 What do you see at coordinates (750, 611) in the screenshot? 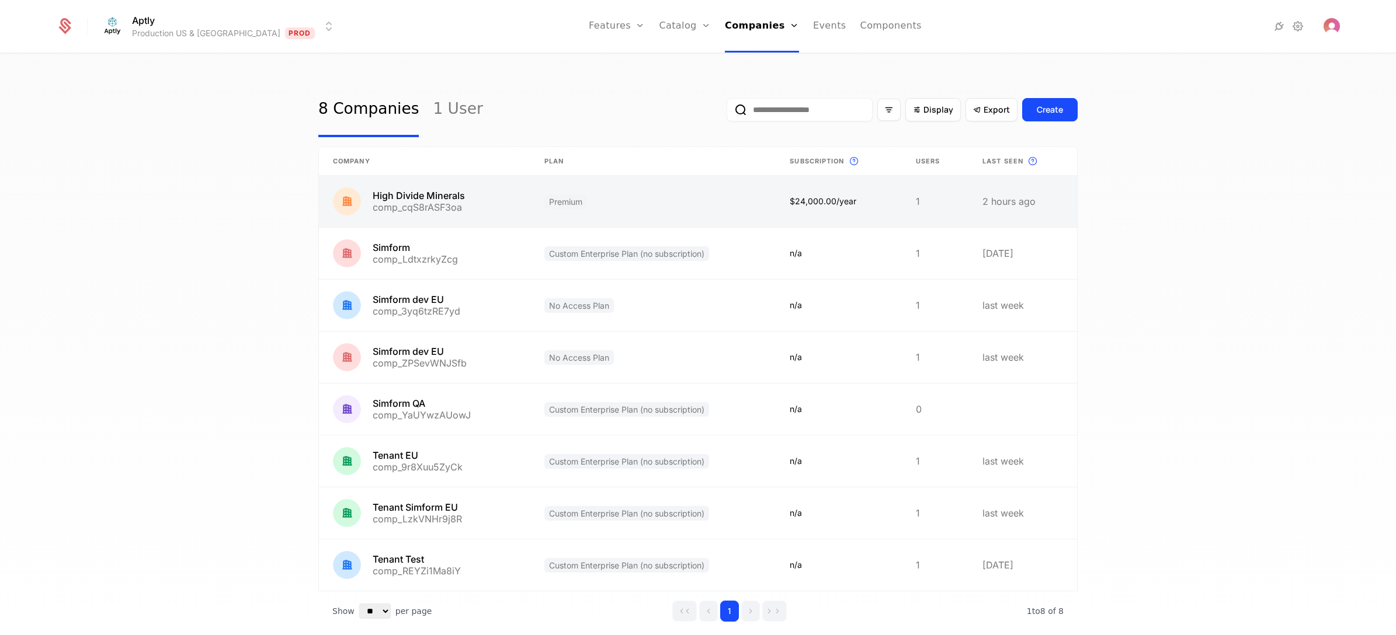
I see `button: Go to next page` at bounding box center [750, 611].